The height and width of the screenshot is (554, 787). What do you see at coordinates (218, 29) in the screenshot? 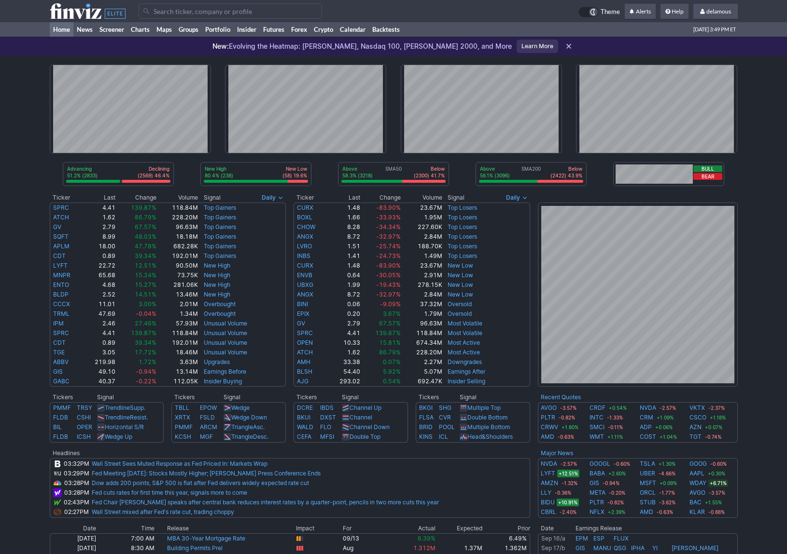
I see `a: Portfolio` at bounding box center [218, 29].